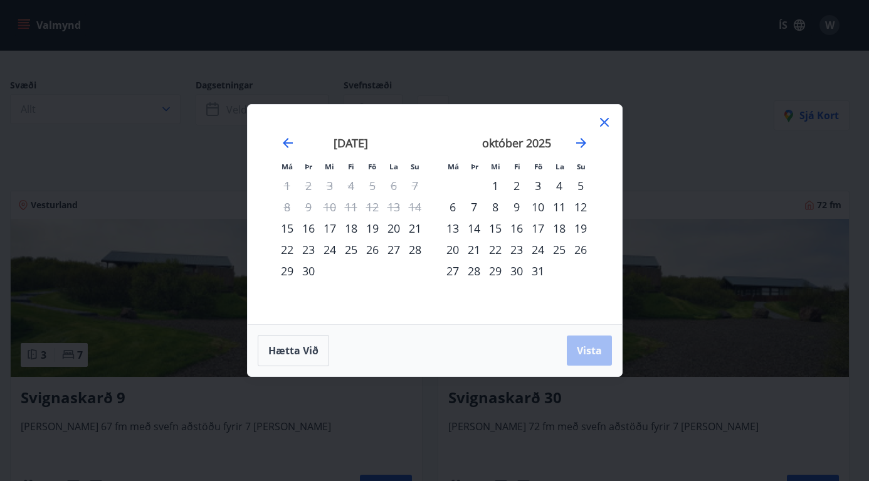 This screenshot has height=481, width=869. What do you see at coordinates (559, 186) in the screenshot?
I see `td: Choose laugardagur, 4. október 2025 as your check-in date. It’s available.` at bounding box center [559, 186].